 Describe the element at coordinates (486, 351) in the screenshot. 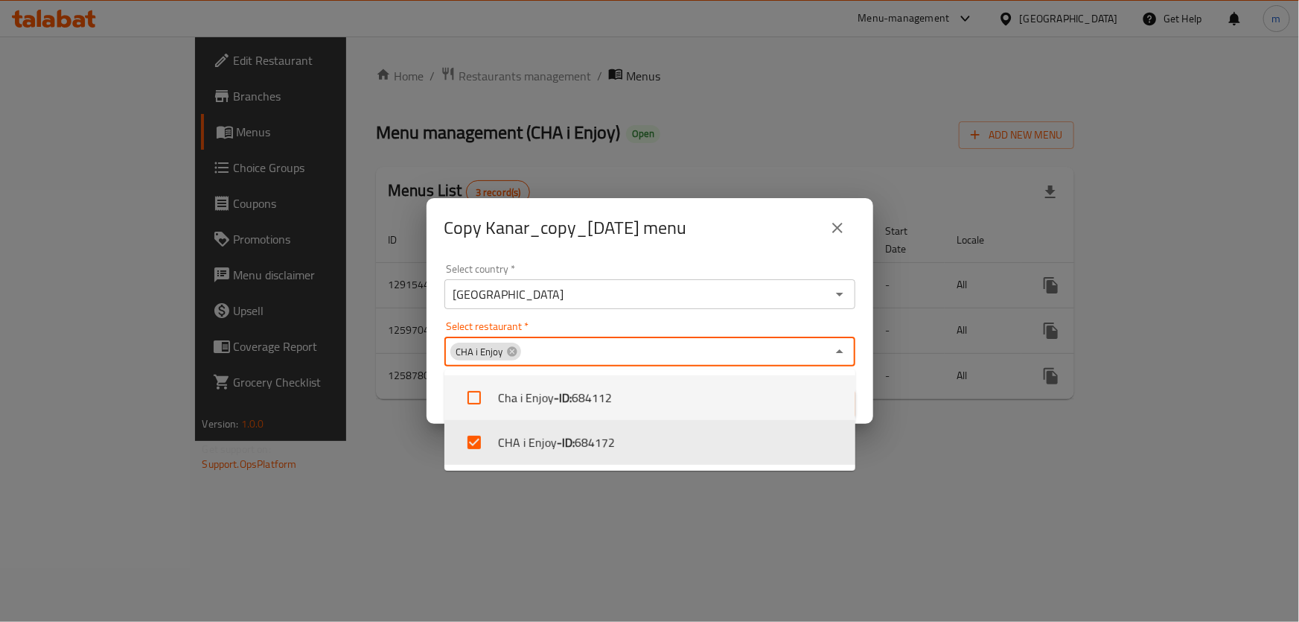

I see `div: CHA i Enjoy` at that location.